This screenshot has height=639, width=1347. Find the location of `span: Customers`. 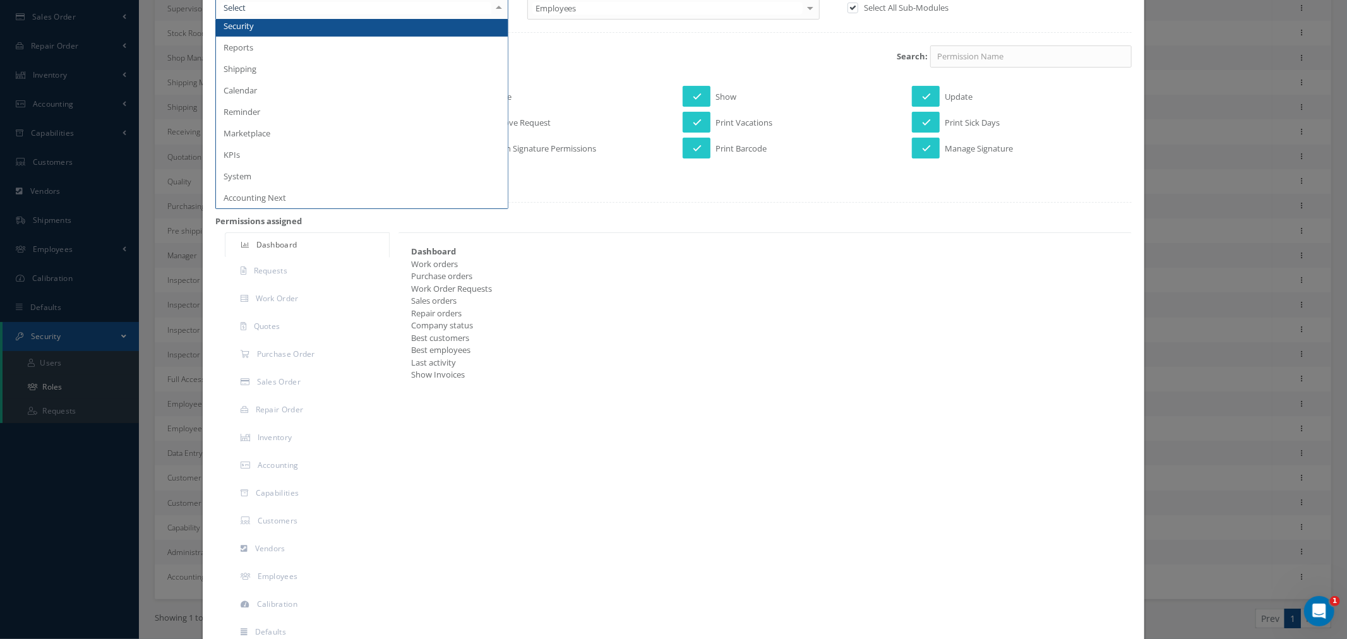

span: Customers is located at coordinates (278, 520).